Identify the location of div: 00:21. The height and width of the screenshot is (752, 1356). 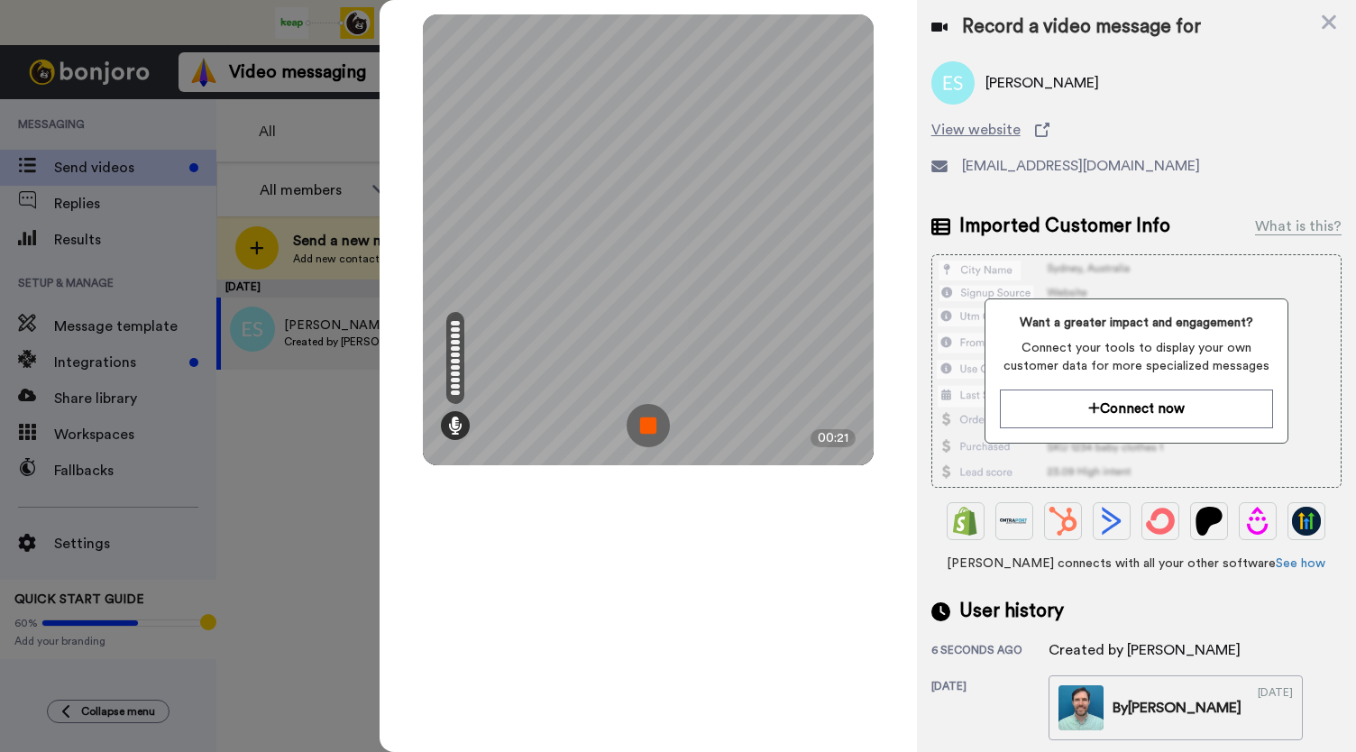
(833, 438).